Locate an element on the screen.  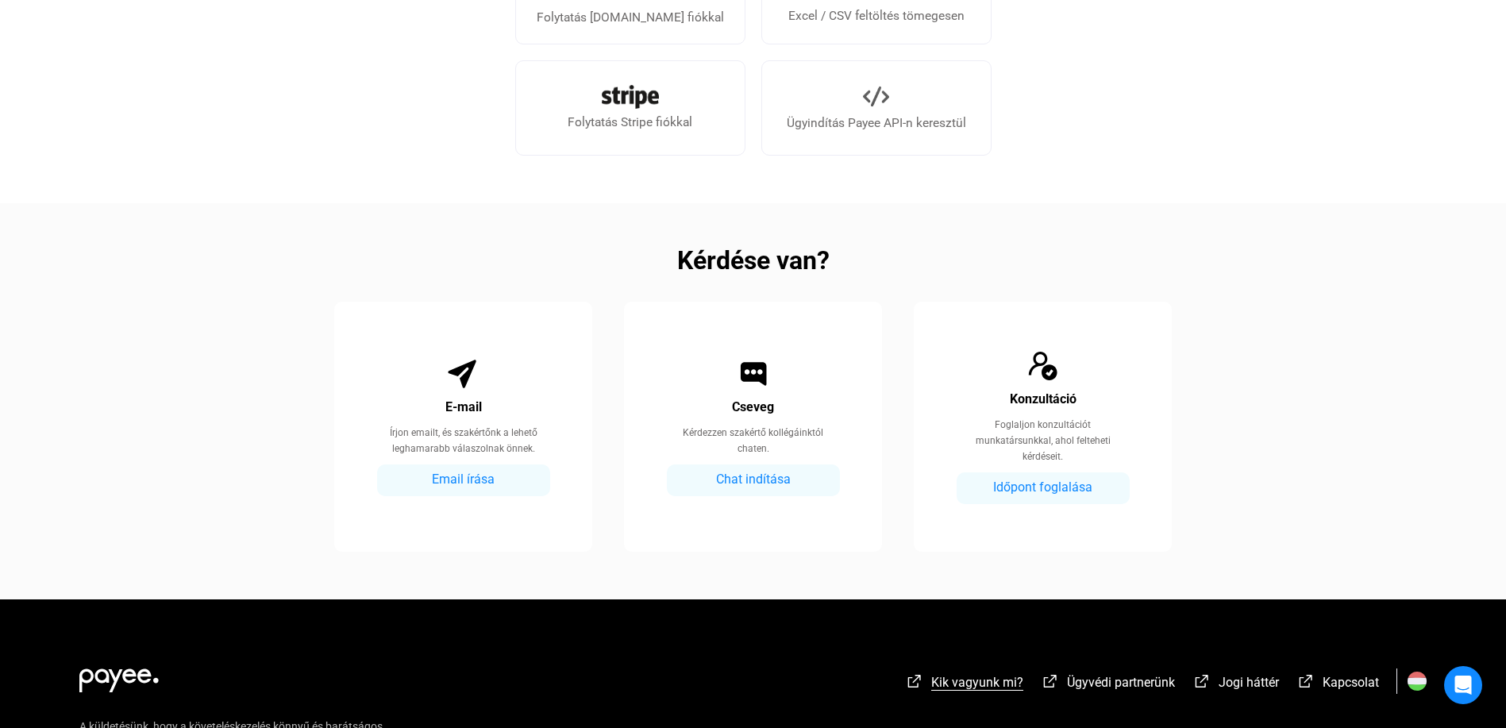
span: Ügyvédi partnerünk is located at coordinates (1121, 682).